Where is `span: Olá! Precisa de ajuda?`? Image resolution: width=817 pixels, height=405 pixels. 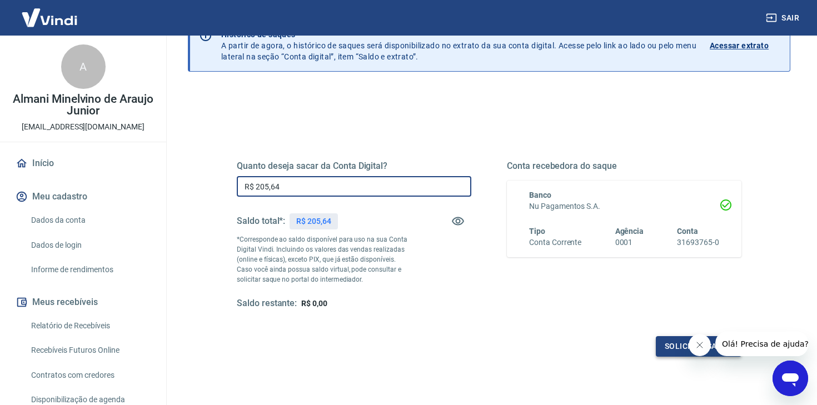 span: Olá! Precisa de ajuda? is located at coordinates (50, 12).